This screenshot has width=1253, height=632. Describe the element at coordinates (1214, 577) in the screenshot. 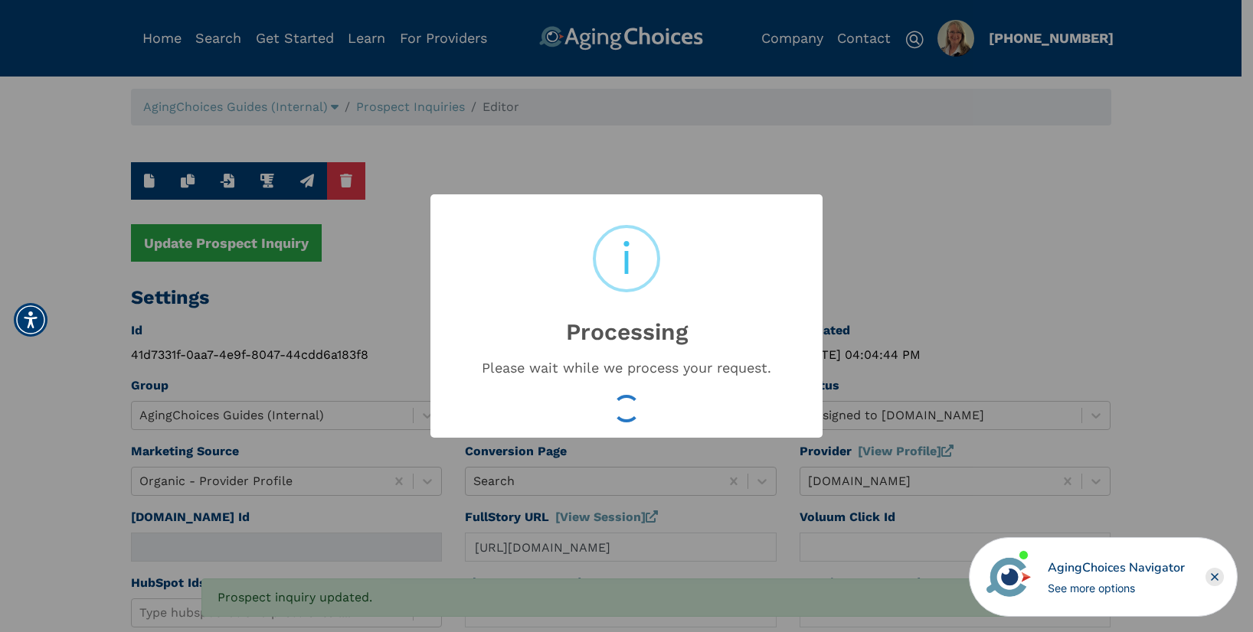

I see `div: Close` at that location.